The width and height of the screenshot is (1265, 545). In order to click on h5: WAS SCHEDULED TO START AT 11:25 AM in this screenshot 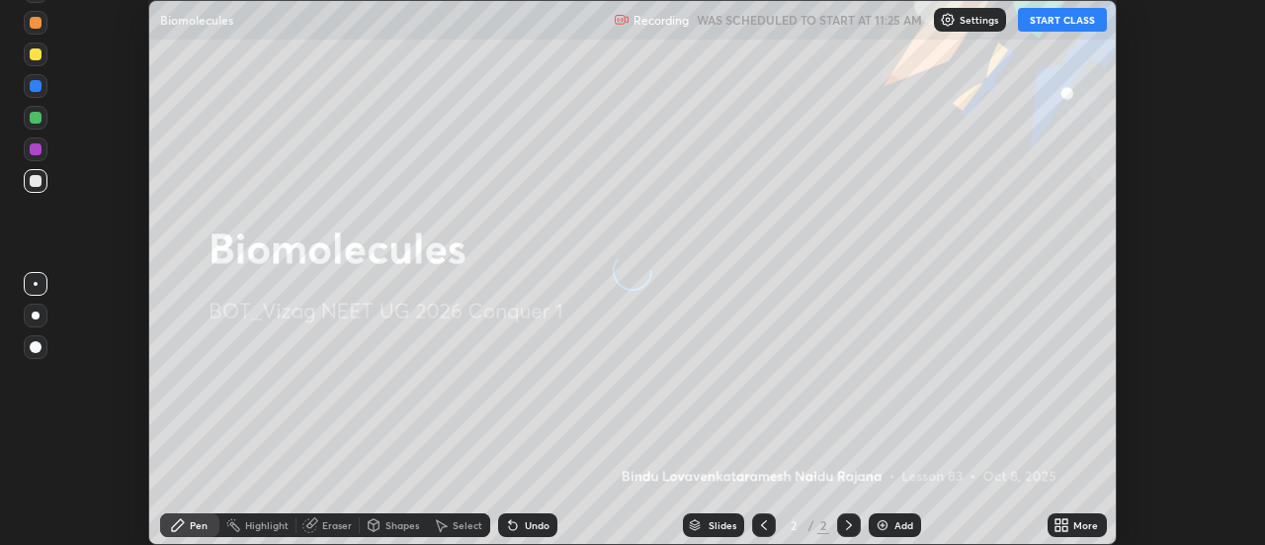, I will do `click(809, 20)`.